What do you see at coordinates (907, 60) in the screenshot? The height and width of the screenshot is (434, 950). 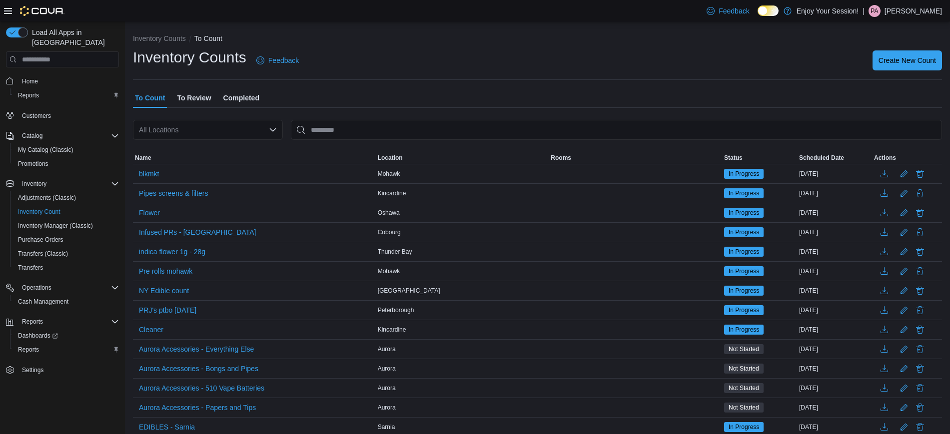 I see `button: Create New Count` at bounding box center [907, 60].